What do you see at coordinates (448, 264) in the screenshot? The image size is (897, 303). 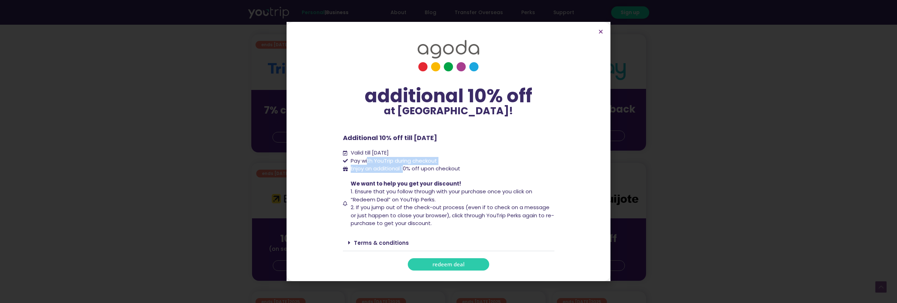 I see `span: redeem deal` at bounding box center [448, 264].